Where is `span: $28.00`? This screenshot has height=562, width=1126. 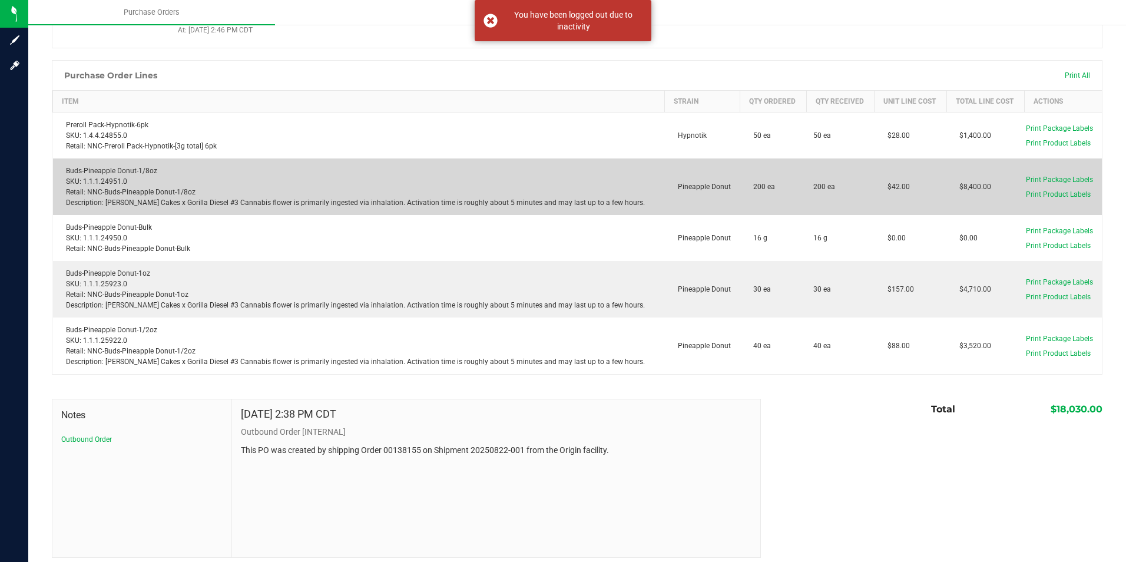 span: $28.00 is located at coordinates (896, 135).